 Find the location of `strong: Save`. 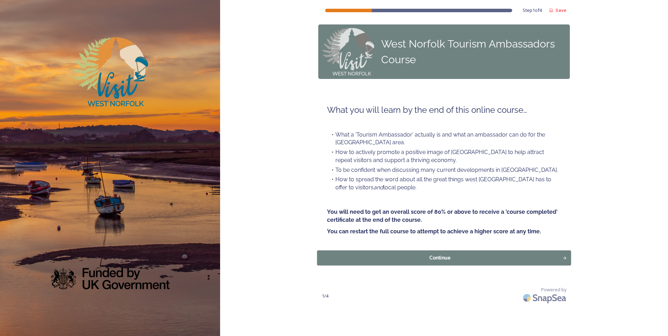

strong: Save is located at coordinates (560, 10).